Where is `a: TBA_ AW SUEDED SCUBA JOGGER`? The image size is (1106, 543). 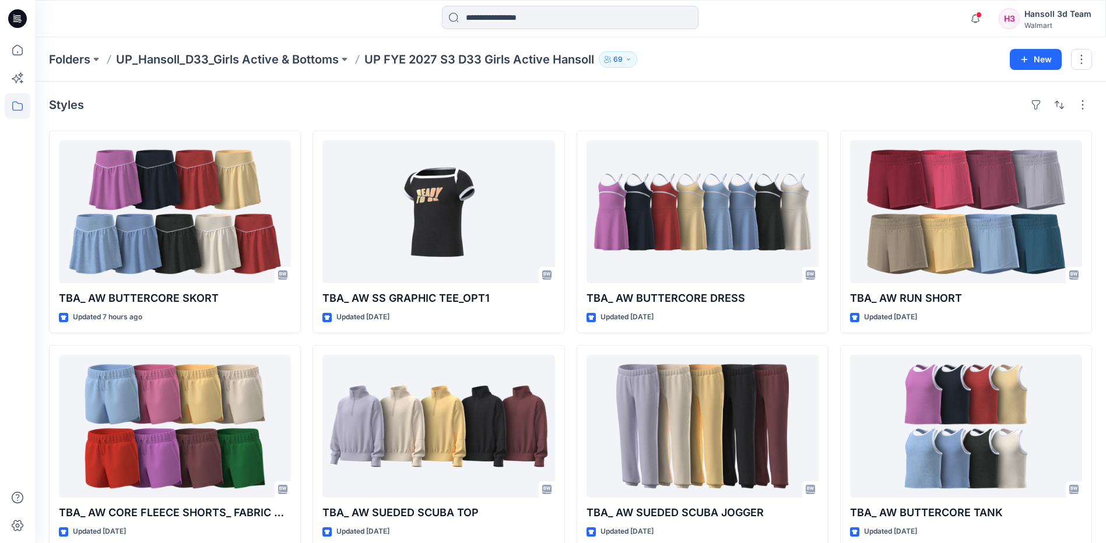 a: TBA_ AW SUEDED SCUBA JOGGER is located at coordinates (703, 426).